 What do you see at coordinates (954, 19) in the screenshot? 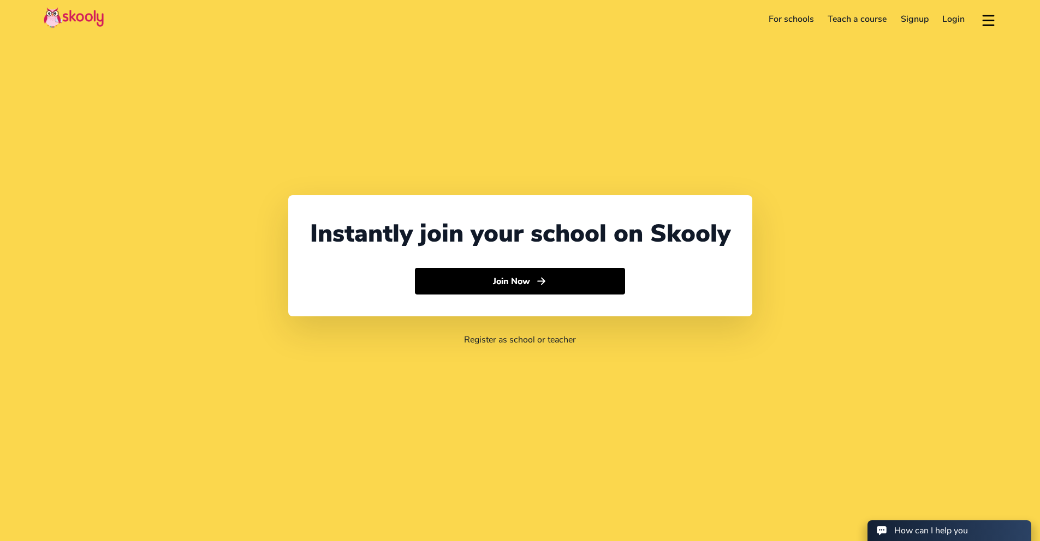
I see `a: Login` at bounding box center [954, 19].